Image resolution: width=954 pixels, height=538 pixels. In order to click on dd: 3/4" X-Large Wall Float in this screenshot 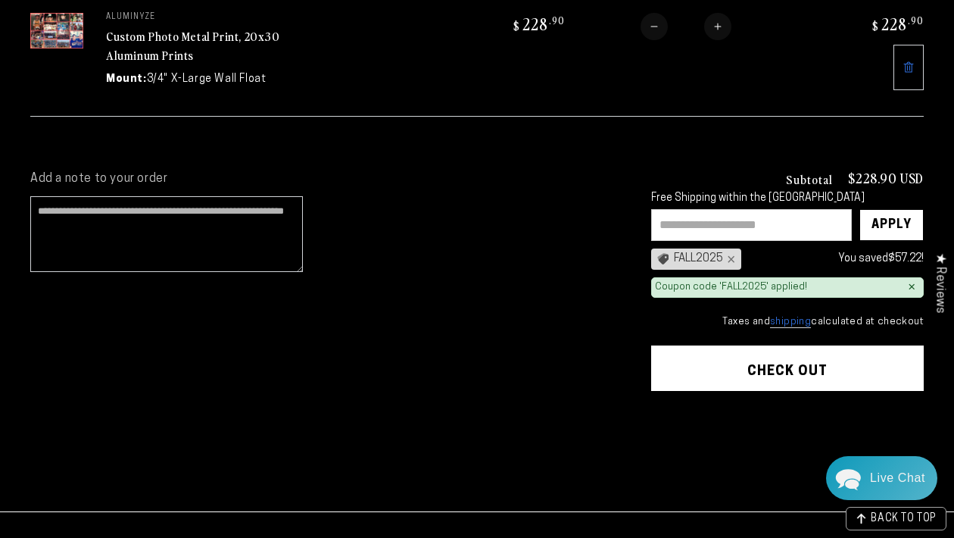, I will do `click(207, 79)`.